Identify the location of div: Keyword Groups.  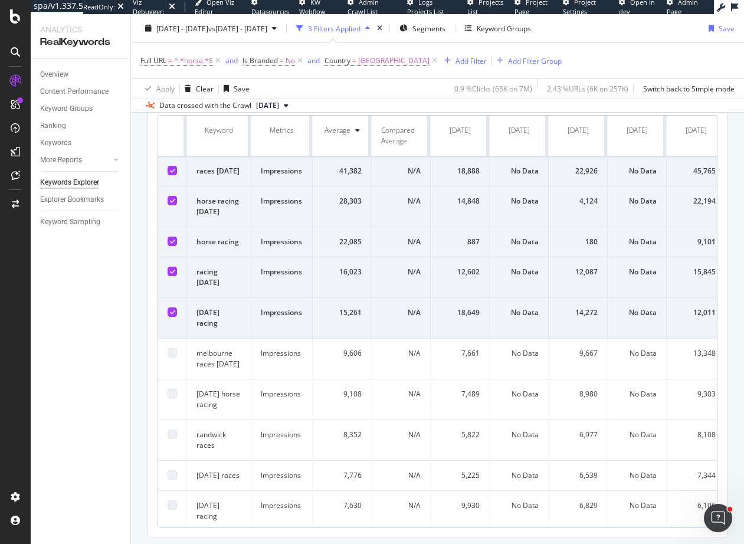
(504, 28).